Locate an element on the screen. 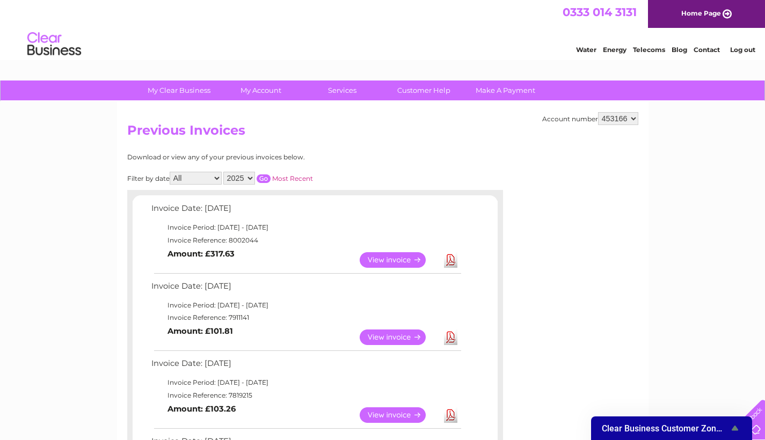  td: Invoice Reference: 7911141 is located at coordinates (305, 318).